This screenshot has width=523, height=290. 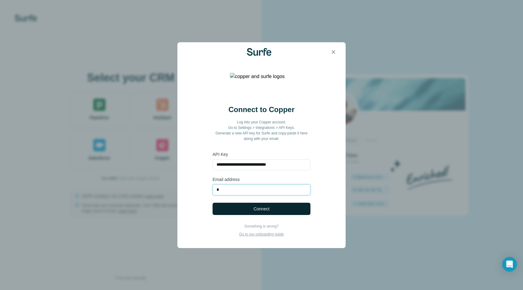 What do you see at coordinates (262, 130) in the screenshot?
I see `p: Log into your Copper account. Go to Settings > Integrations > API Keys. Generate a new API key fo...` at bounding box center [262, 130].